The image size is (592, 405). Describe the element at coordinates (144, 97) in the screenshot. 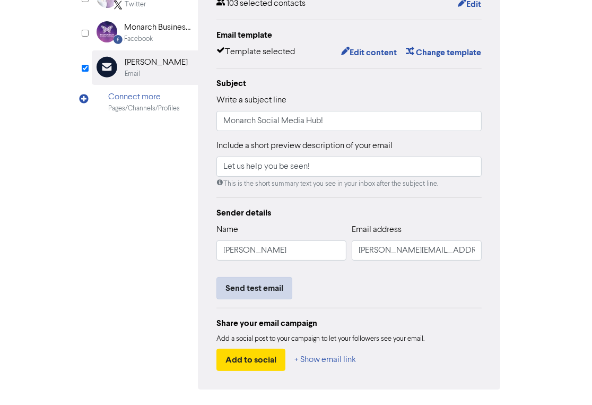

I see `div: Connect more` at that location.